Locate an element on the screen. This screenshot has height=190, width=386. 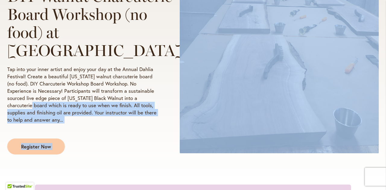
a: Register Now is located at coordinates (36, 147).